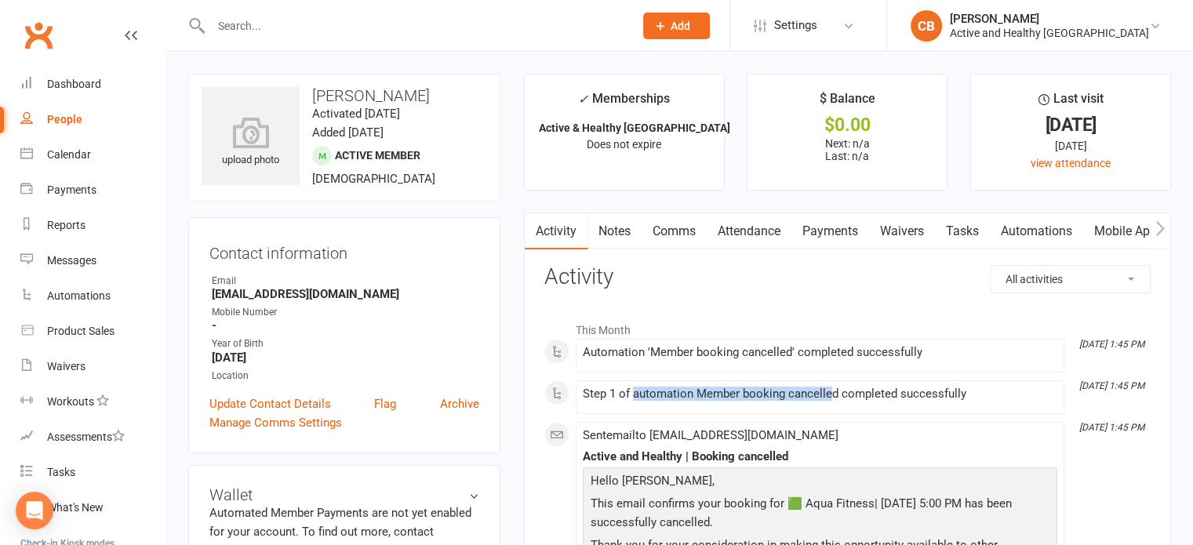 The height and width of the screenshot is (545, 1193). Describe the element at coordinates (1071, 103) in the screenshot. I see `div: Last visit` at that location.